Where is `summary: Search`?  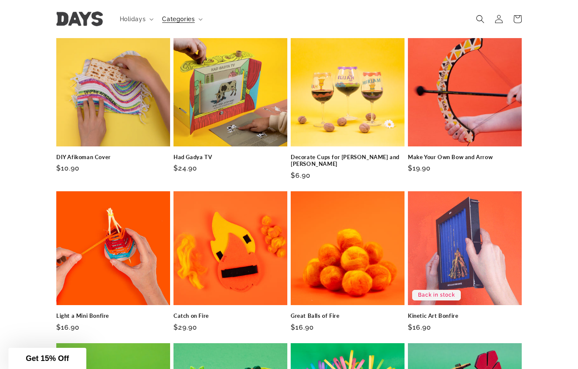
summary: Search is located at coordinates (480, 19).